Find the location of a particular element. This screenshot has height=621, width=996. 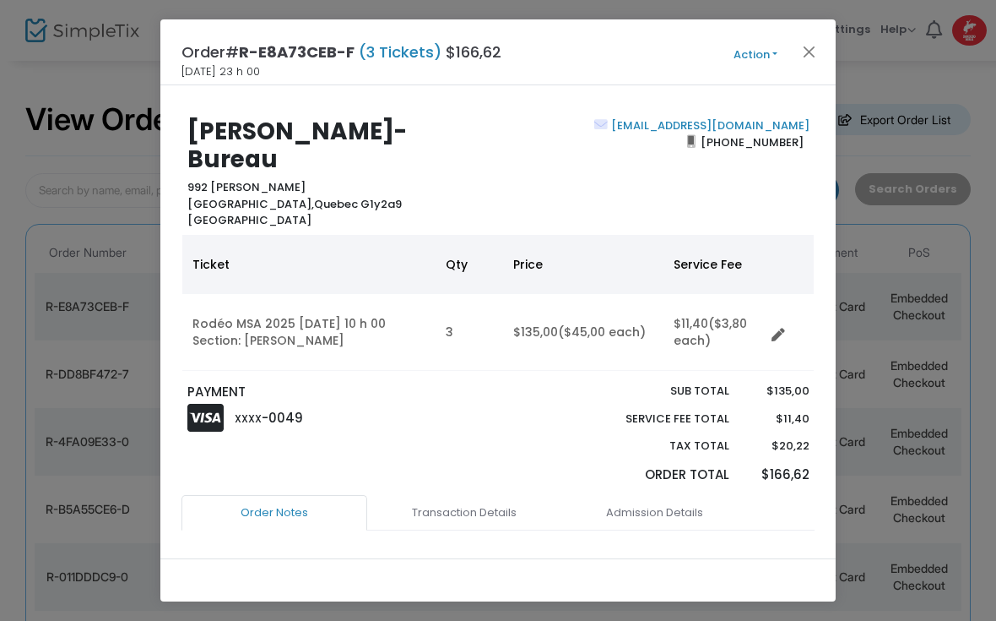

button: Close is located at coordinates (810, 52).